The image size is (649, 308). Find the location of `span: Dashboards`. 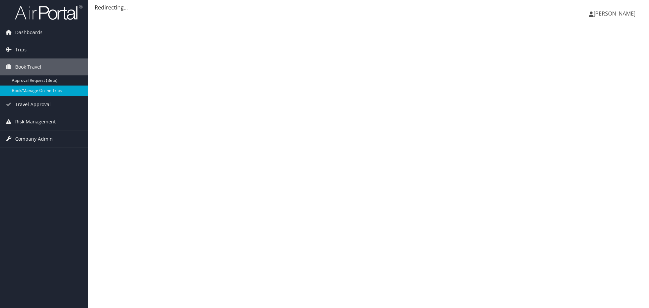

span: Dashboards is located at coordinates (29, 32).